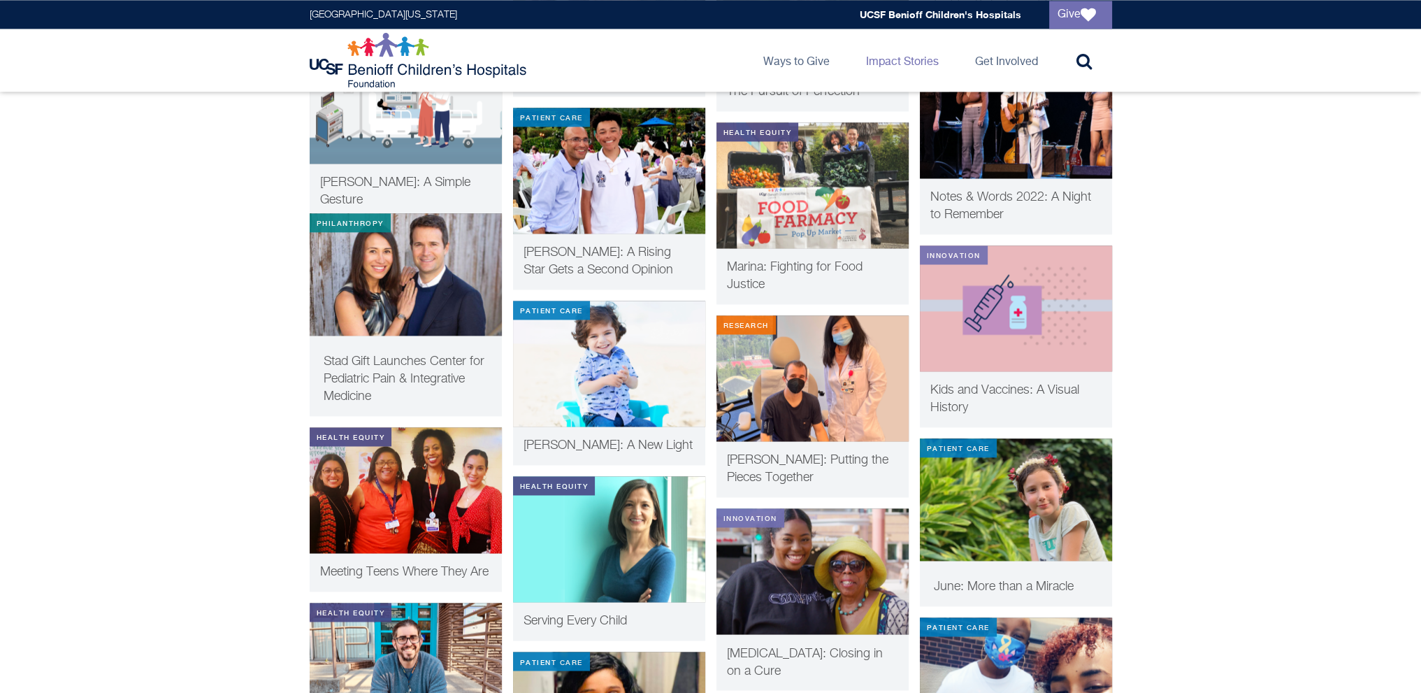 Image resolution: width=1421 pixels, height=693 pixels. I want to click on img: Xavier and Dr. Pandya, so click(609, 171).